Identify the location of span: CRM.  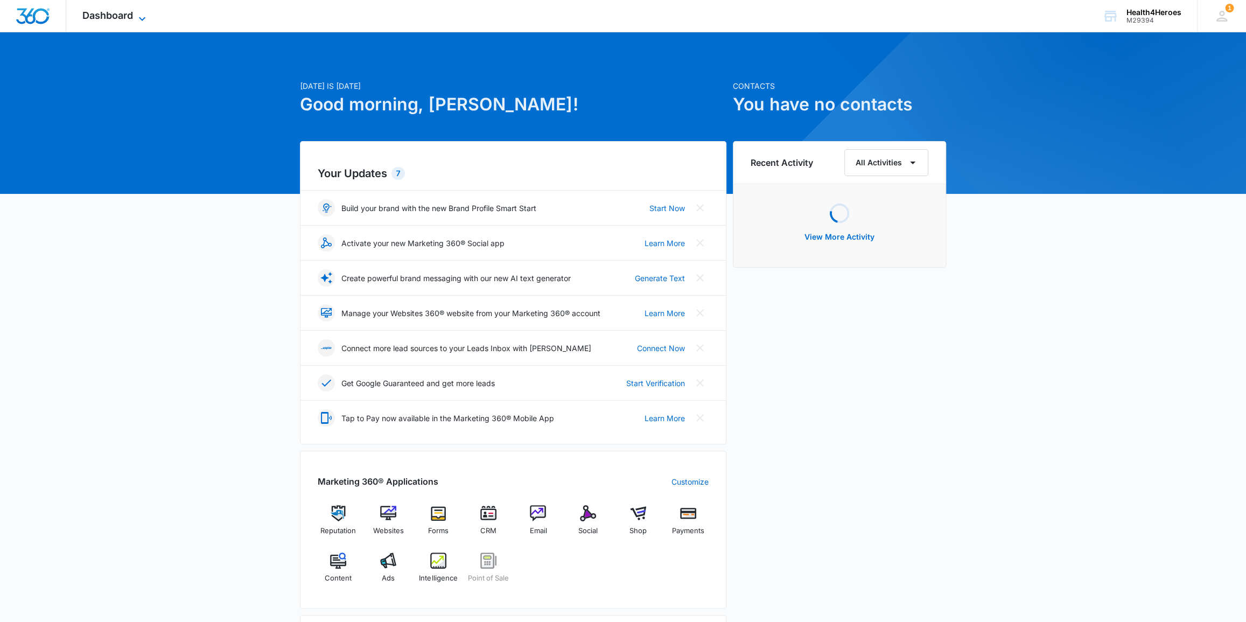
(488, 531).